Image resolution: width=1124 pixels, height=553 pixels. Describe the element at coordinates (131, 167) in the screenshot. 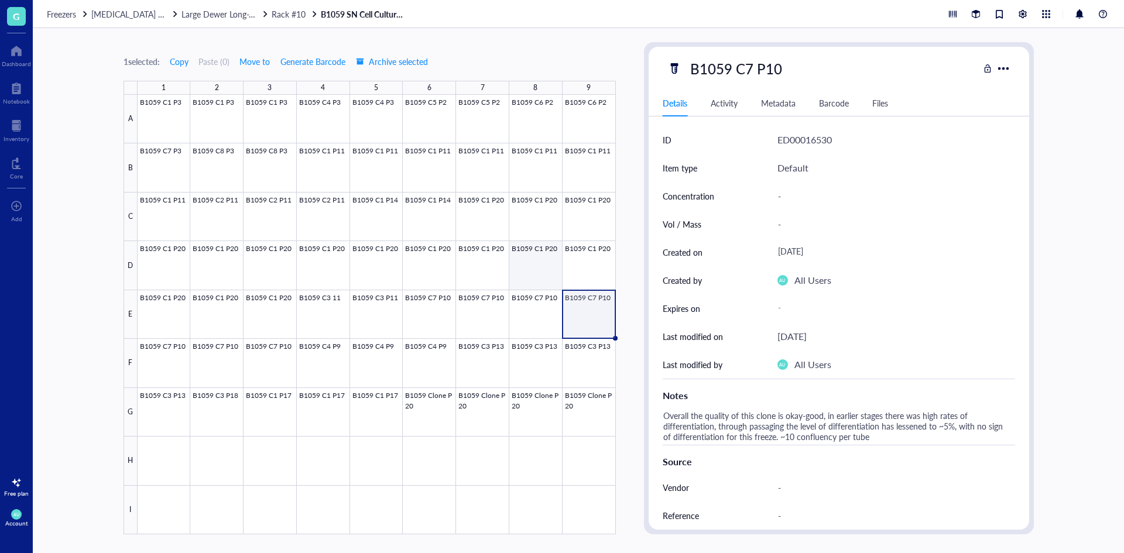

I see `div: B` at that location.